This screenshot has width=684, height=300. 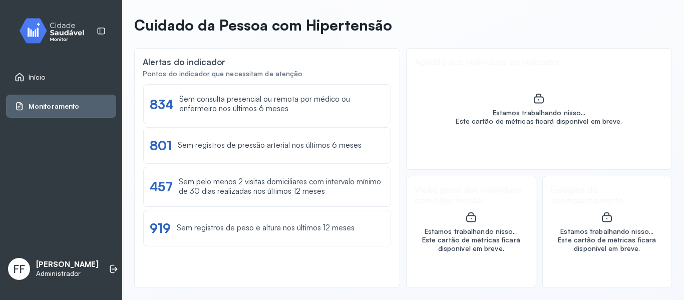 What do you see at coordinates (54, 106) in the screenshot?
I see `span: Monitoramento` at bounding box center [54, 106].